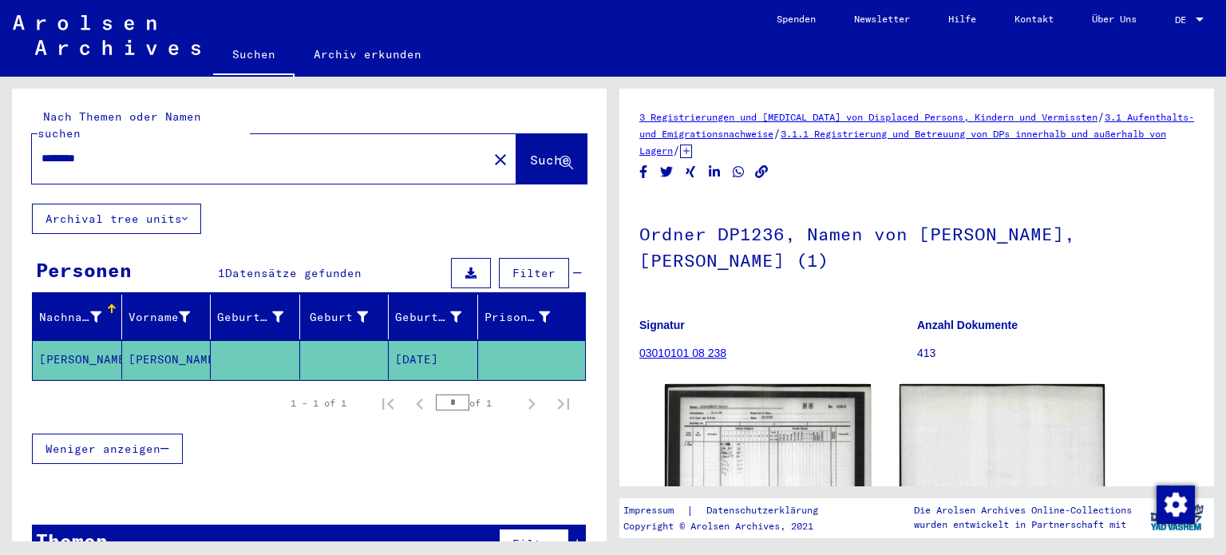 This screenshot has height=555, width=1226. Describe the element at coordinates (903, 142) in the screenshot. I see `a: 3.1.1 Registrierung und Betreuung von DPs innerhalb und außerhalb von Lagern` at that location.